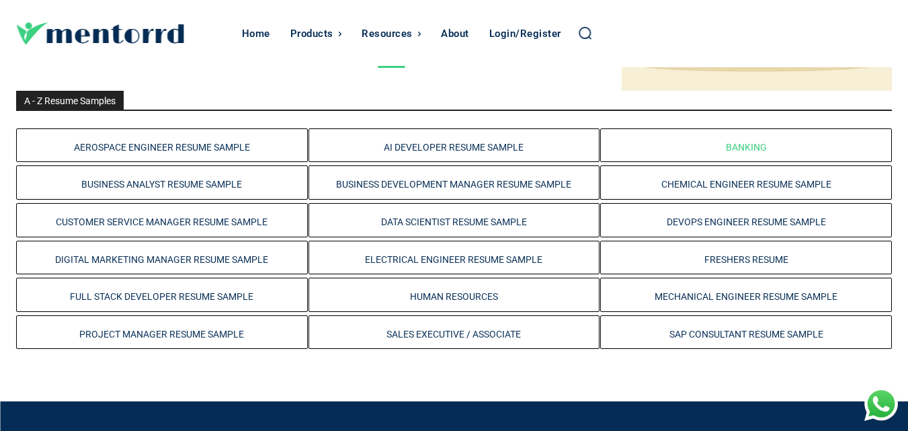  I want to click on a: Project Manager Resume Sample, so click(161, 334).